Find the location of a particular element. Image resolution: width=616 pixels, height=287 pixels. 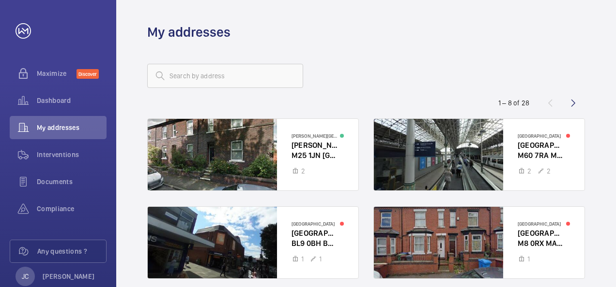

span: Discover is located at coordinates (88, 74).